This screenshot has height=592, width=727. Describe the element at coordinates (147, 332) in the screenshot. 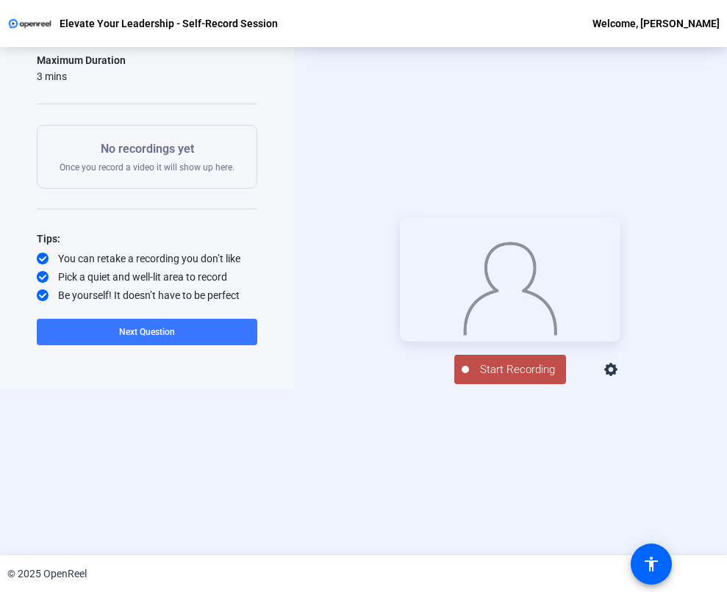

I see `button: Next Question` at that location.